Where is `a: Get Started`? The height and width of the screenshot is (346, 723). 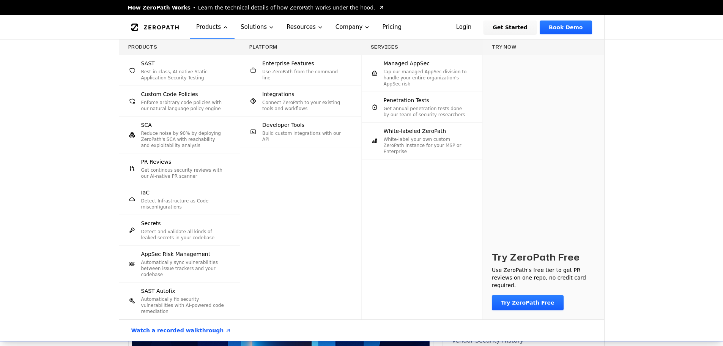 a: Get Started is located at coordinates (510, 27).